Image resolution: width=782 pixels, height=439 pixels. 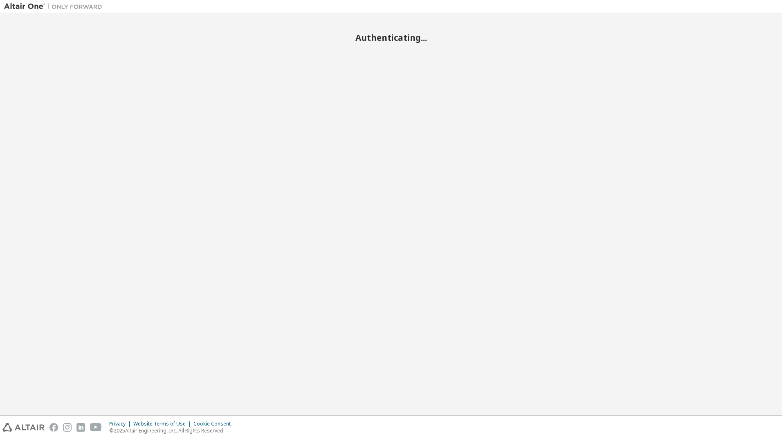 What do you see at coordinates (214, 424) in the screenshot?
I see `div: Cookie Consent` at bounding box center [214, 424].